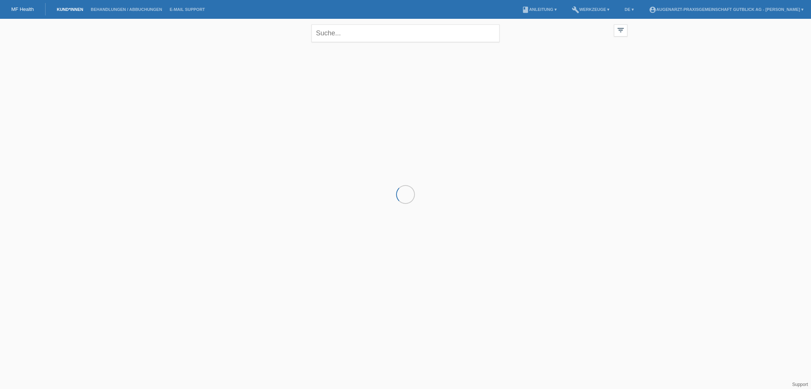 The width and height of the screenshot is (811, 389). What do you see at coordinates (405, 33) in the screenshot?
I see `input: Suche...` at bounding box center [405, 33].